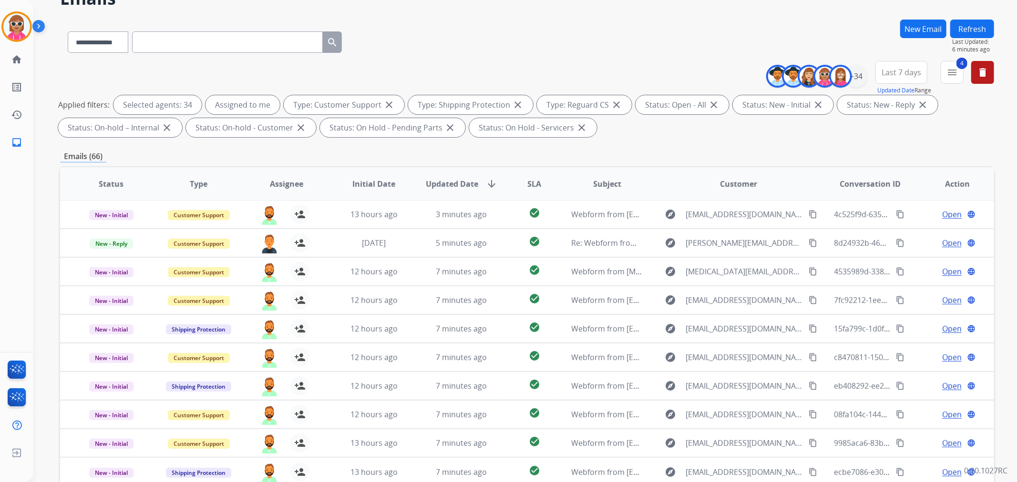 The width and height of the screenshot is (1017, 482). What do you see at coordinates (907, 300) in the screenshot?
I see `span: 7fc92212-1ee5-42e5-8dcb-b376c1eae083` at bounding box center [907, 300].